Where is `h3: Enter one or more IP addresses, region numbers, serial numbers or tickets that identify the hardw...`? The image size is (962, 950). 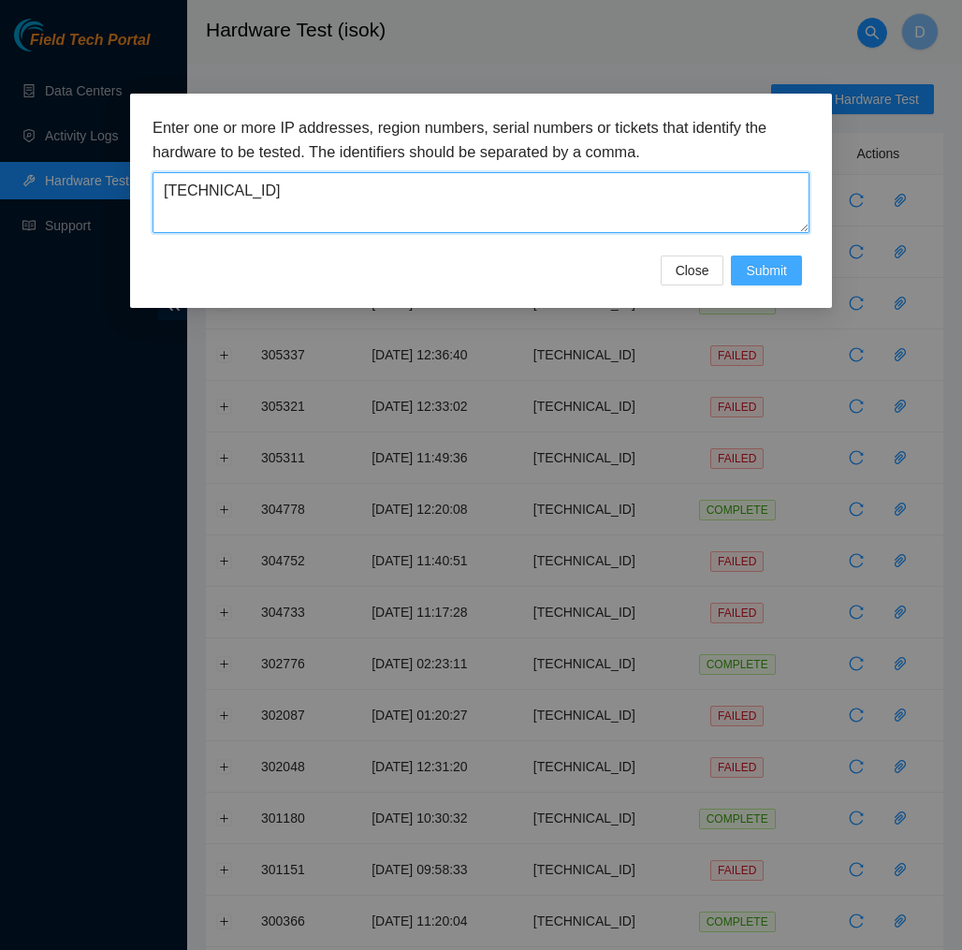 h3: Enter one or more IP addresses, region numbers, serial numbers or tickets that identify the hardw... is located at coordinates (481, 139).